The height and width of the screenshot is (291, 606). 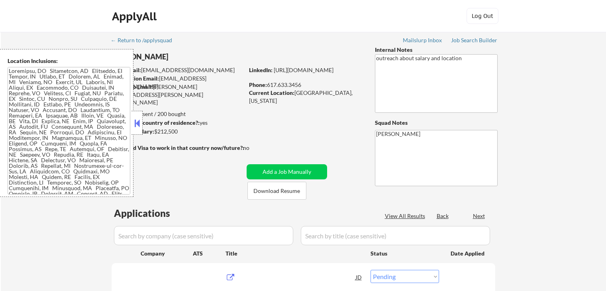 What do you see at coordinates (287, 172) in the screenshot?
I see `button: Add a Job Manually` at bounding box center [287, 172].